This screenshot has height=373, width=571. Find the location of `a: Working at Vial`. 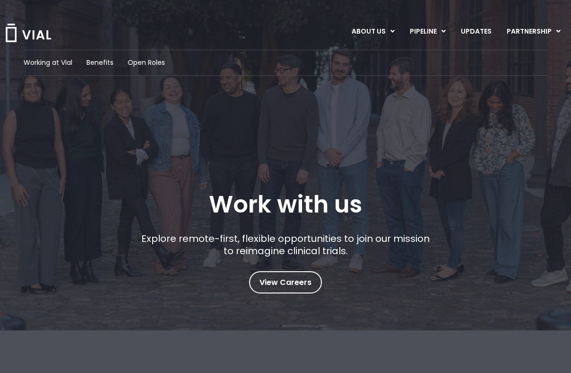

a: Working at Vial is located at coordinates (48, 62).